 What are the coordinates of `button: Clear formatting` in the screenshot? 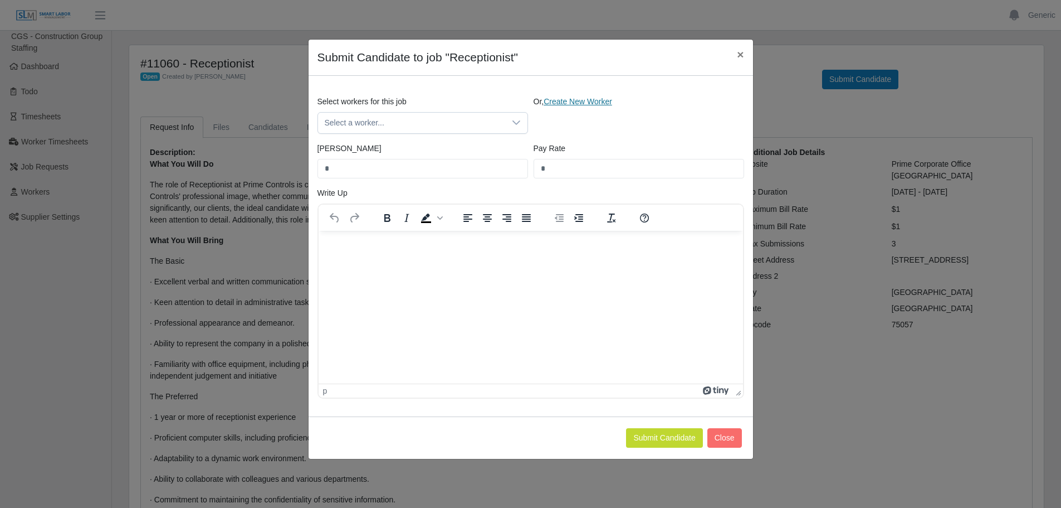 It's located at (612, 218).